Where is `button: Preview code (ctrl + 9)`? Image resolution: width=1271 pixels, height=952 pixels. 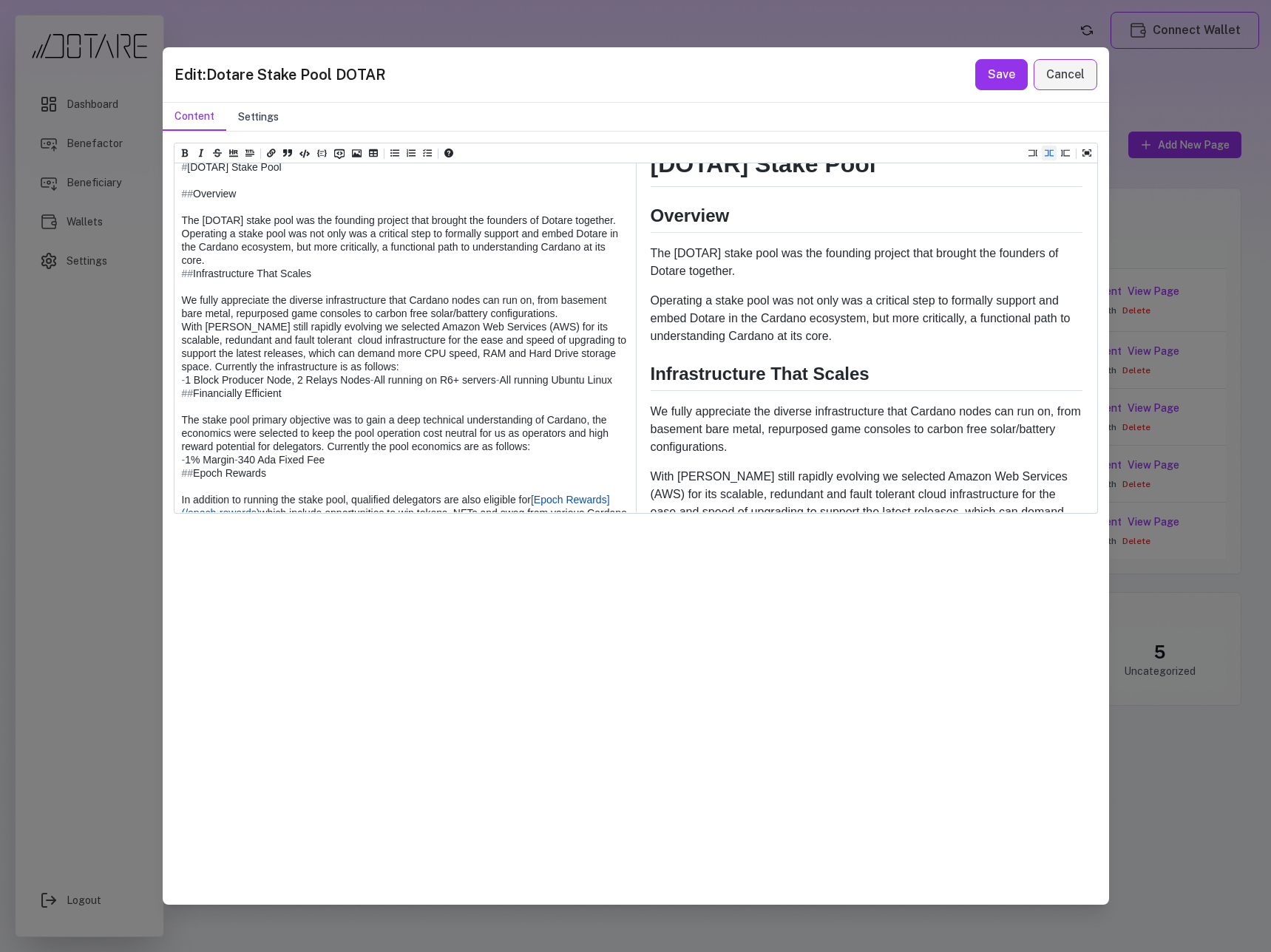 button: Preview code (ctrl + 9) is located at coordinates (1065, 153).